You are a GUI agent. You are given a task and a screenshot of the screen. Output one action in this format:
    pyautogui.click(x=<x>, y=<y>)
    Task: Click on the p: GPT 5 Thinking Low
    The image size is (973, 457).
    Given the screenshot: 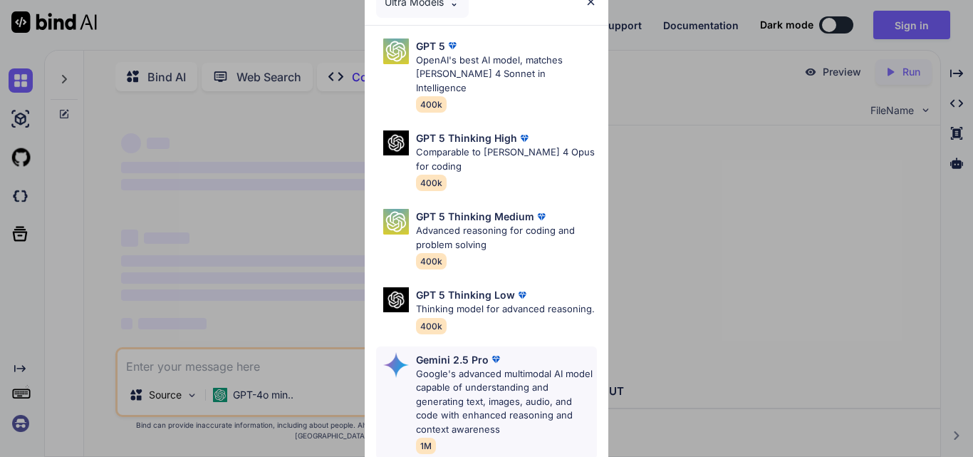 What is the action you would take?
    pyautogui.click(x=465, y=294)
    